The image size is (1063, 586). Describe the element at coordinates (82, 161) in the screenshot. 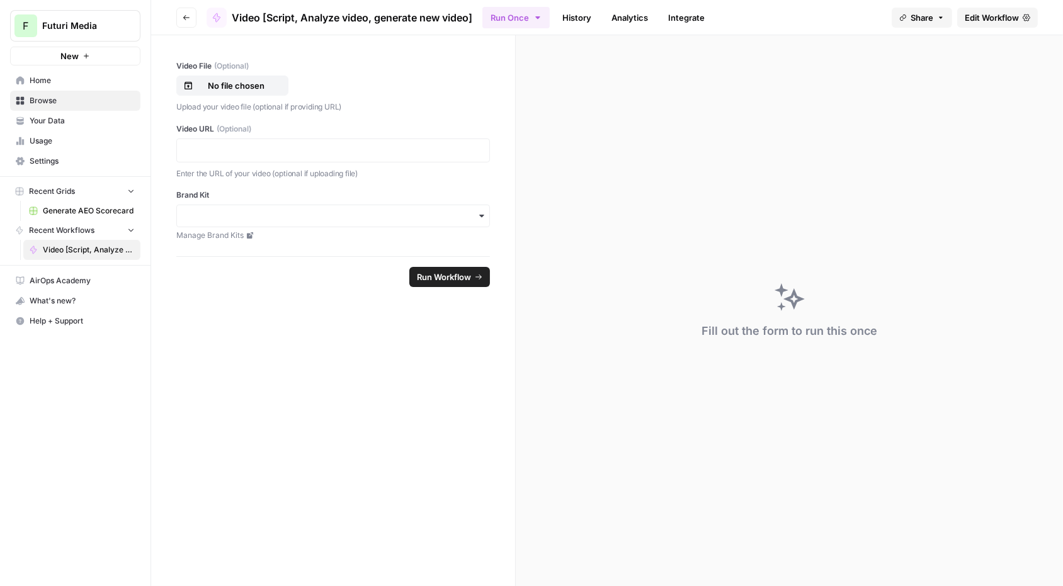

I see `span: Settings` at that location.